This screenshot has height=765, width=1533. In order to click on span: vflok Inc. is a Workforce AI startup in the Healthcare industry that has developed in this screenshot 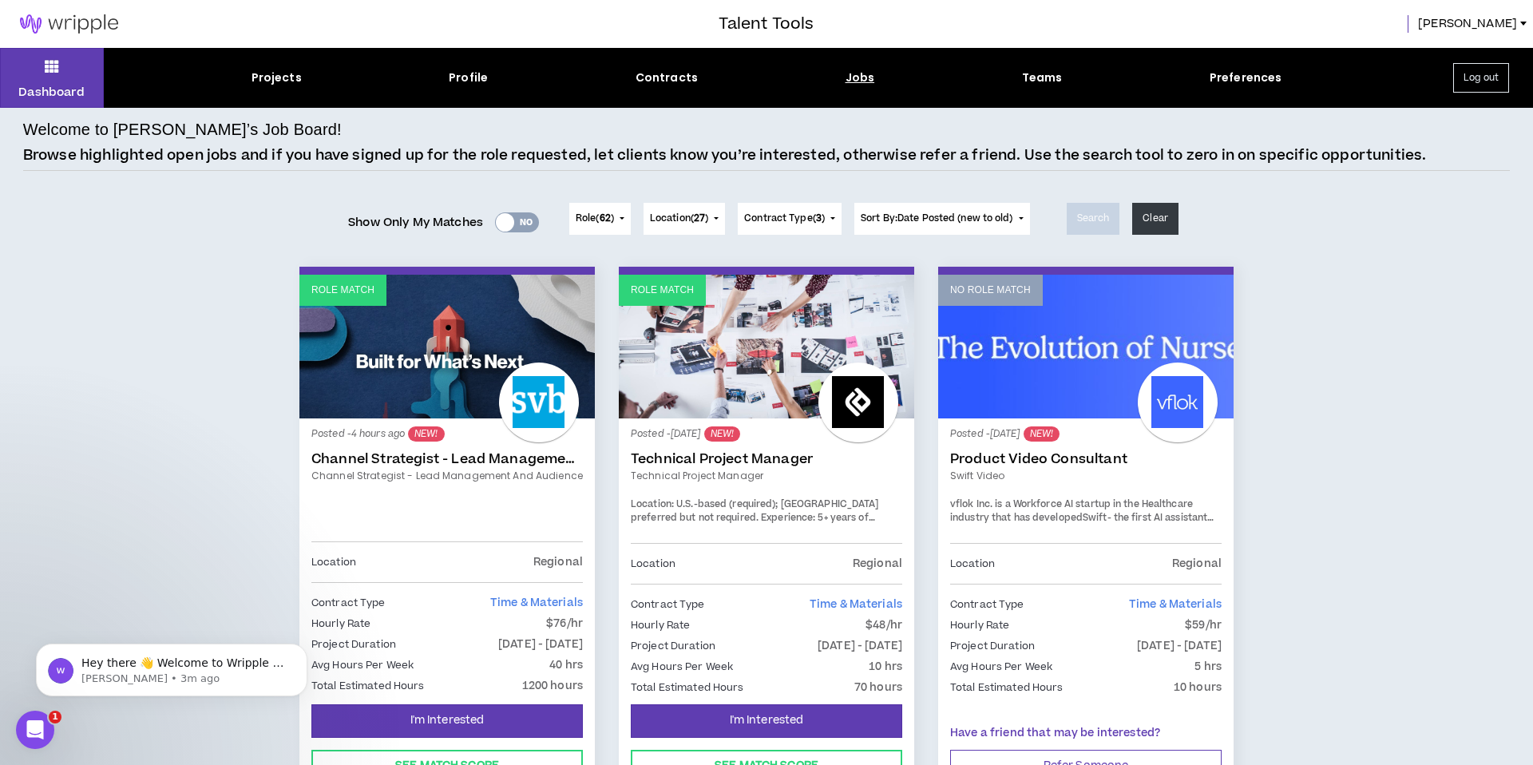, I will do `click(1072, 511)`.